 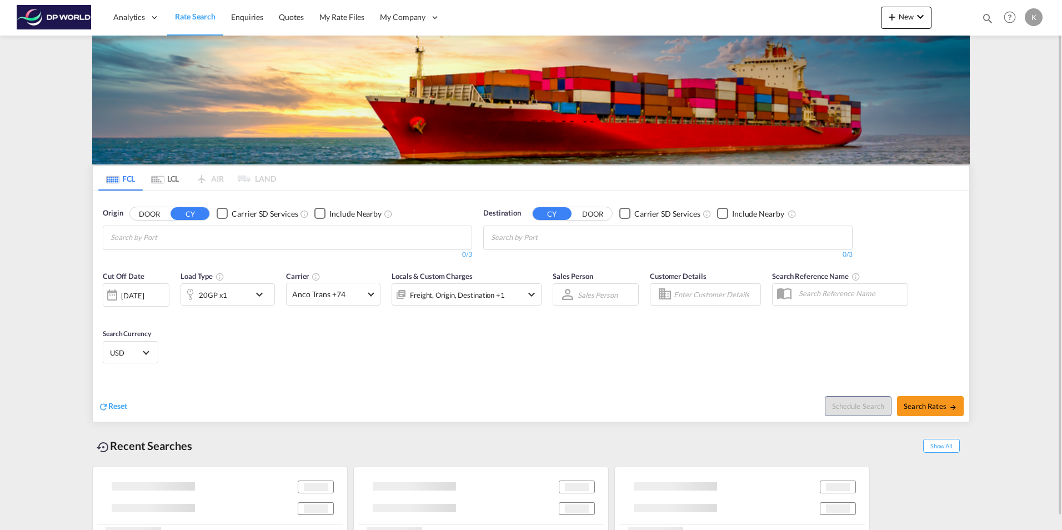 I want to click on div: OriginDOOR CY Checkbox No InkUnchecked: Search for CY (Container Yard) services for all selected ..., so click(x=531, y=306).